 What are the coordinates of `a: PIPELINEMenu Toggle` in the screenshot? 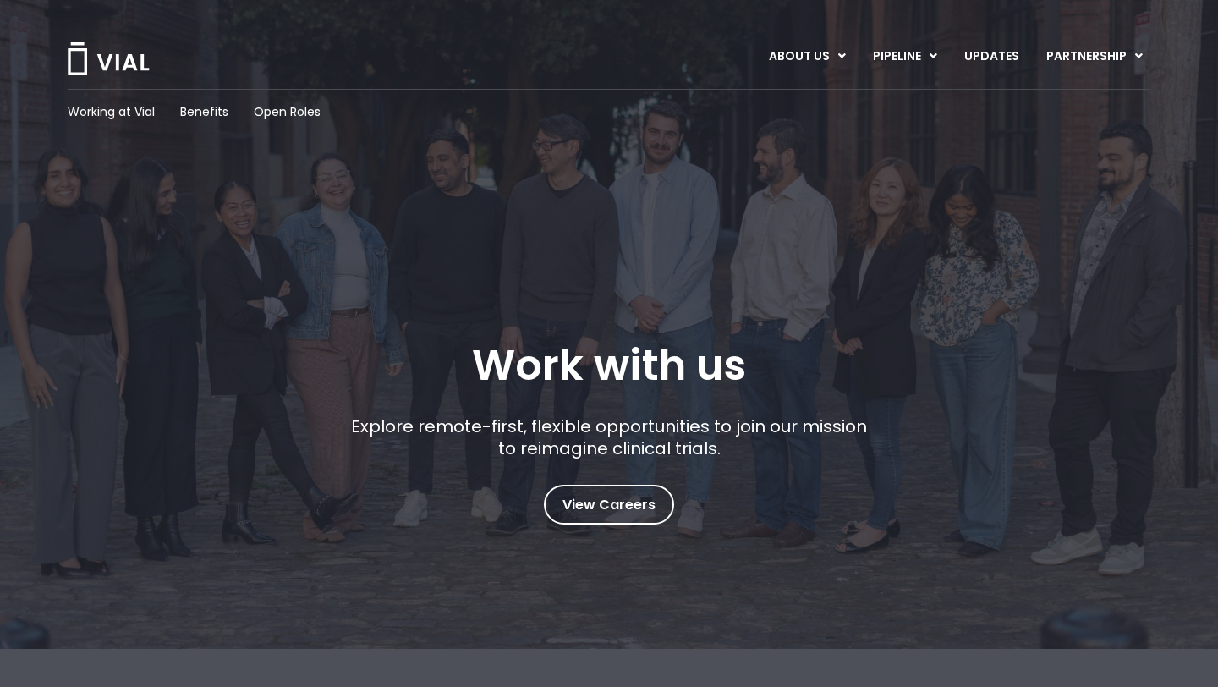 It's located at (904, 57).